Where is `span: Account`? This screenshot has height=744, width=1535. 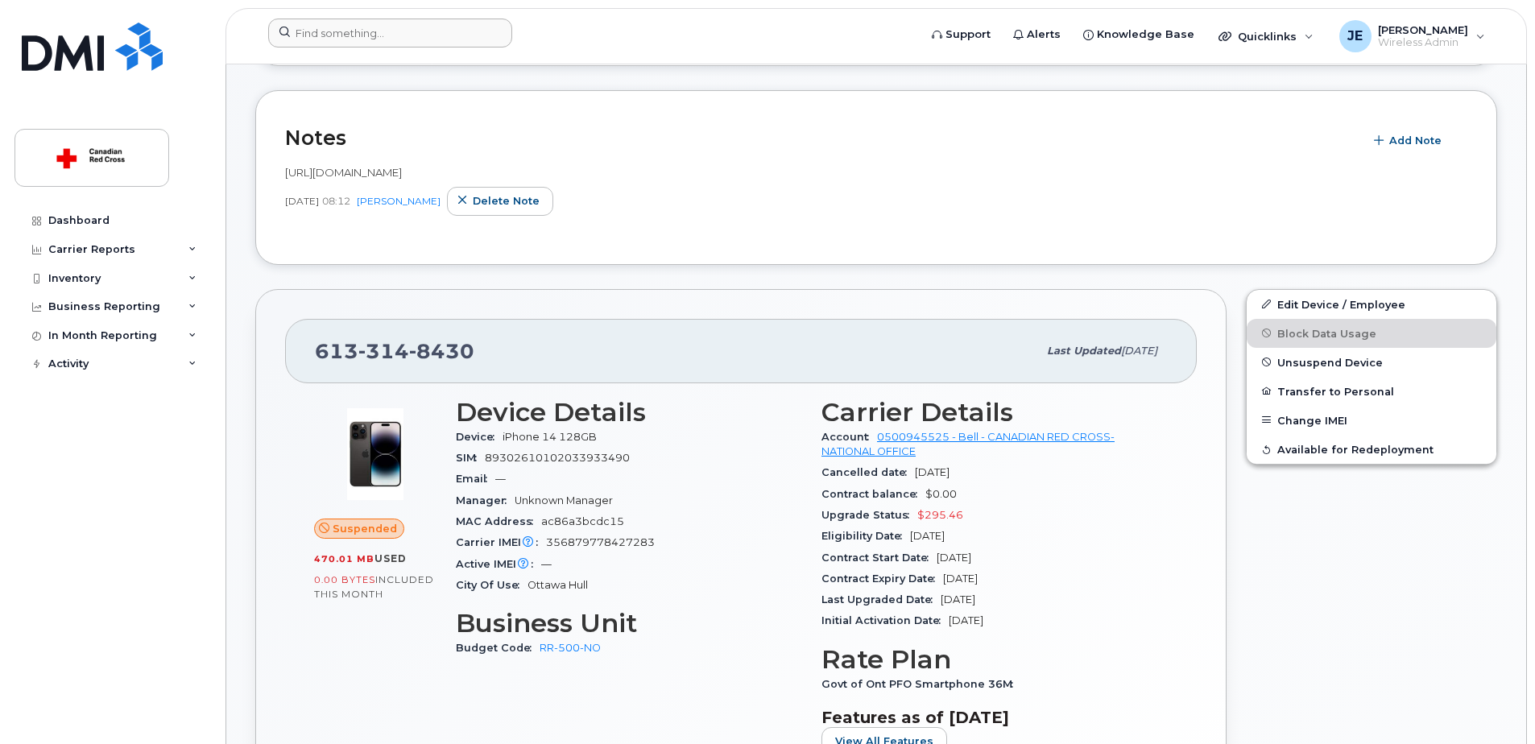
span: Account is located at coordinates (849, 437).